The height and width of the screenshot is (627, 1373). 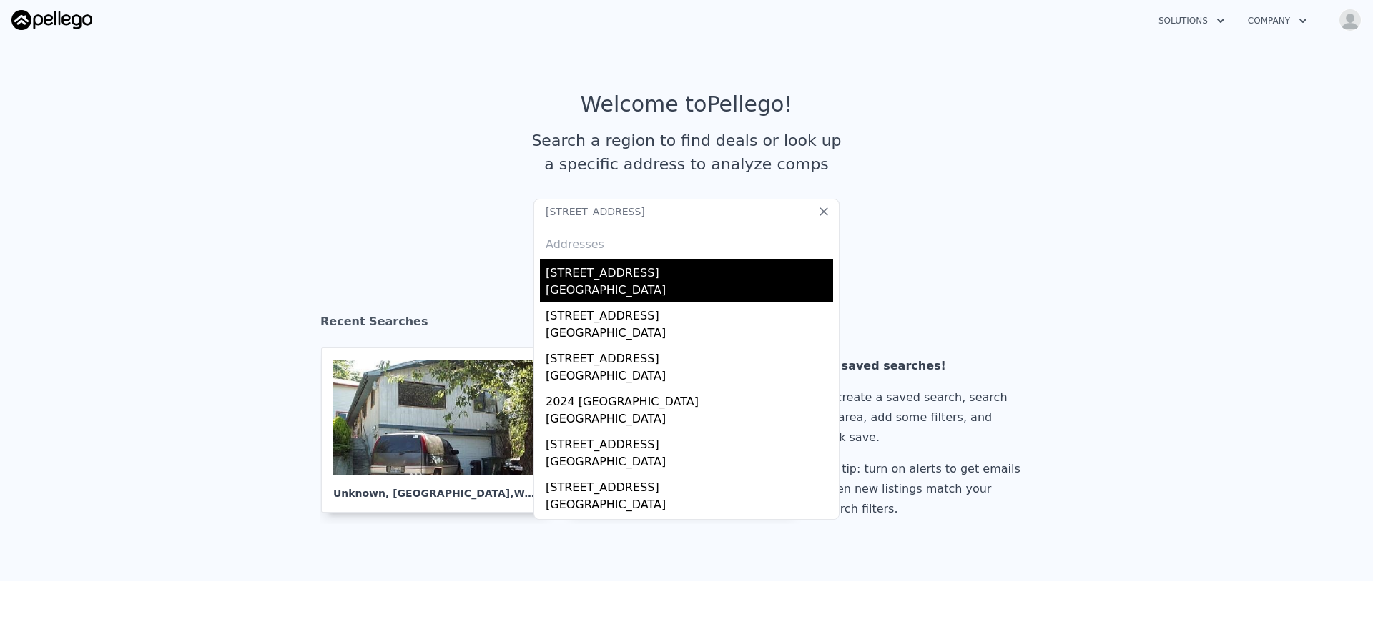 What do you see at coordinates (1192, 21) in the screenshot?
I see `button: Solutions` at bounding box center [1192, 21].